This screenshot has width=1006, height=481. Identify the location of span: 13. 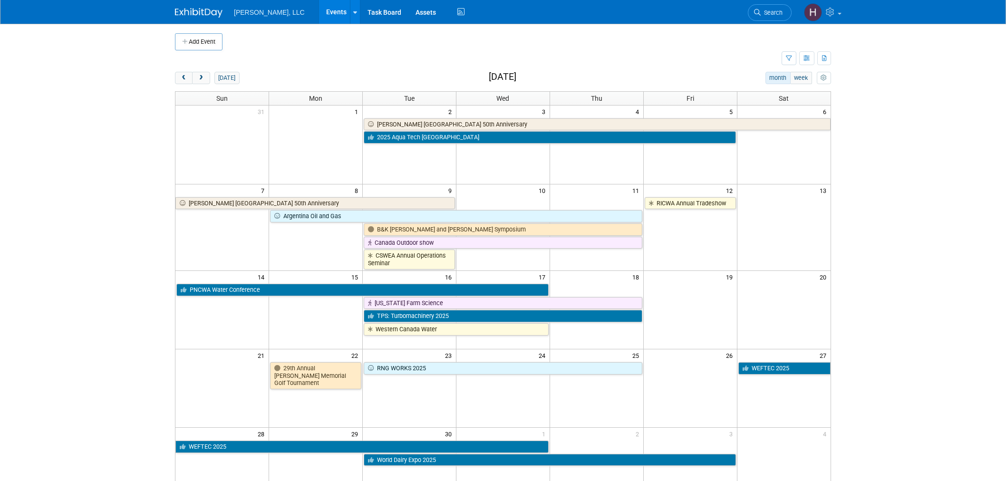
(824, 190).